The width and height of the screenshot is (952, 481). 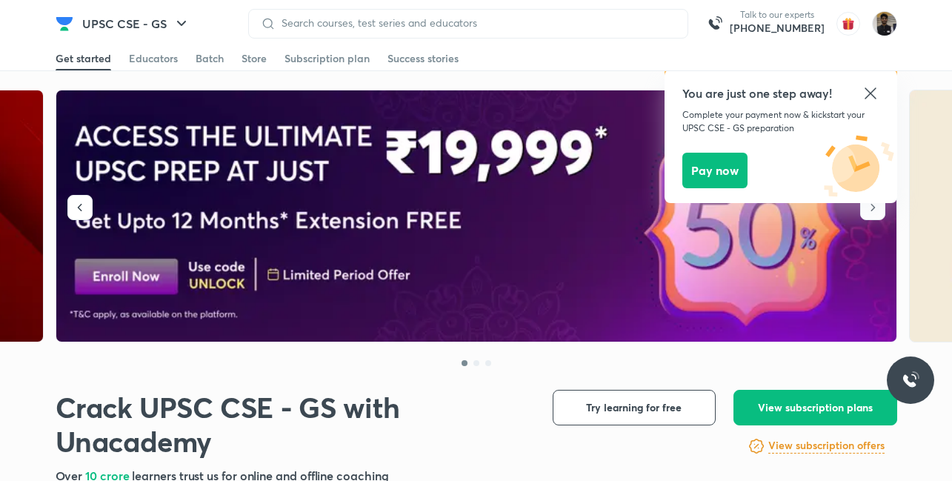 I want to click on a: call-us, so click(x=715, y=24).